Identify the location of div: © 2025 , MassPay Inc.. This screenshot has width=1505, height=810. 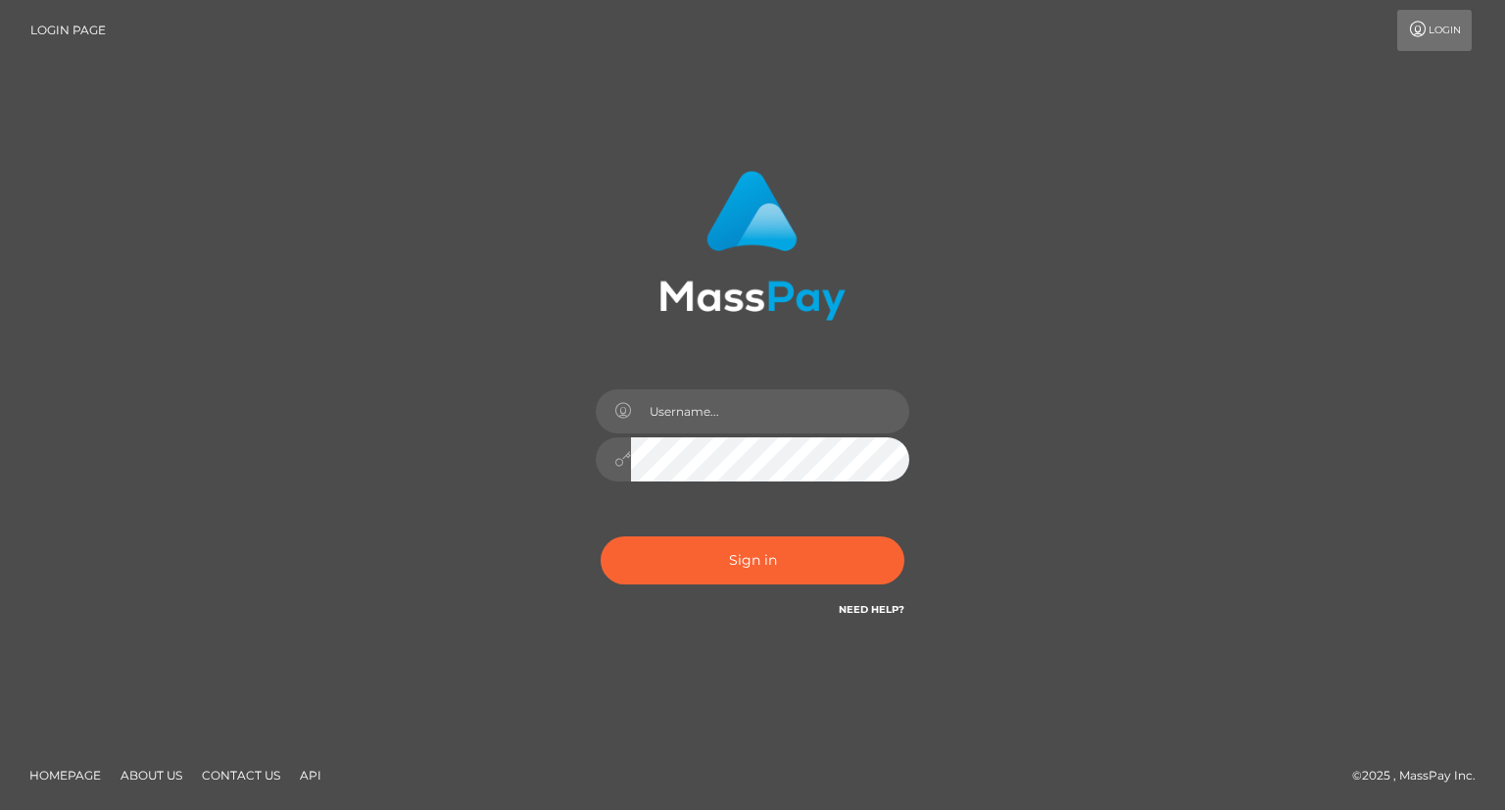
(1421, 775).